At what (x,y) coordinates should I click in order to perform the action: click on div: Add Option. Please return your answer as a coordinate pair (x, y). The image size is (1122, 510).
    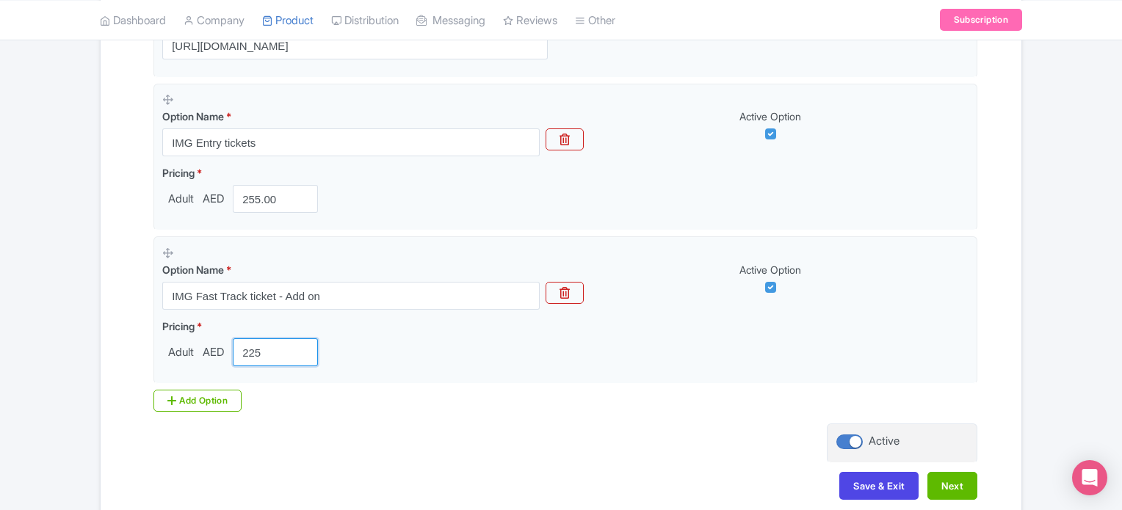
    Looking at the image, I should click on (197, 401).